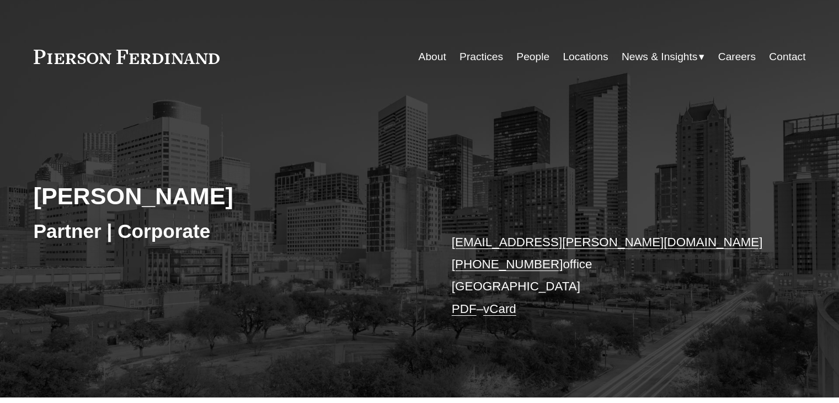 The image size is (839, 403). What do you see at coordinates (227, 231) in the screenshot?
I see `h3: Partner | Corporate` at bounding box center [227, 231].